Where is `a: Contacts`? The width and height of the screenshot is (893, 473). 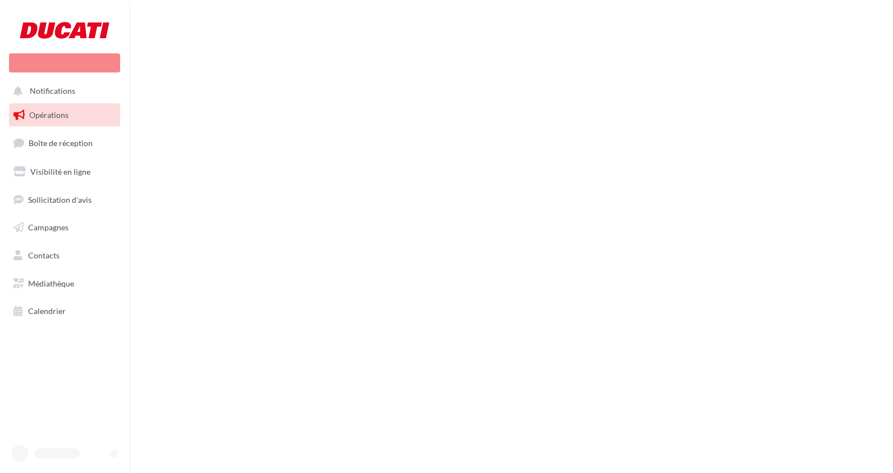 a: Contacts is located at coordinates (65, 255).